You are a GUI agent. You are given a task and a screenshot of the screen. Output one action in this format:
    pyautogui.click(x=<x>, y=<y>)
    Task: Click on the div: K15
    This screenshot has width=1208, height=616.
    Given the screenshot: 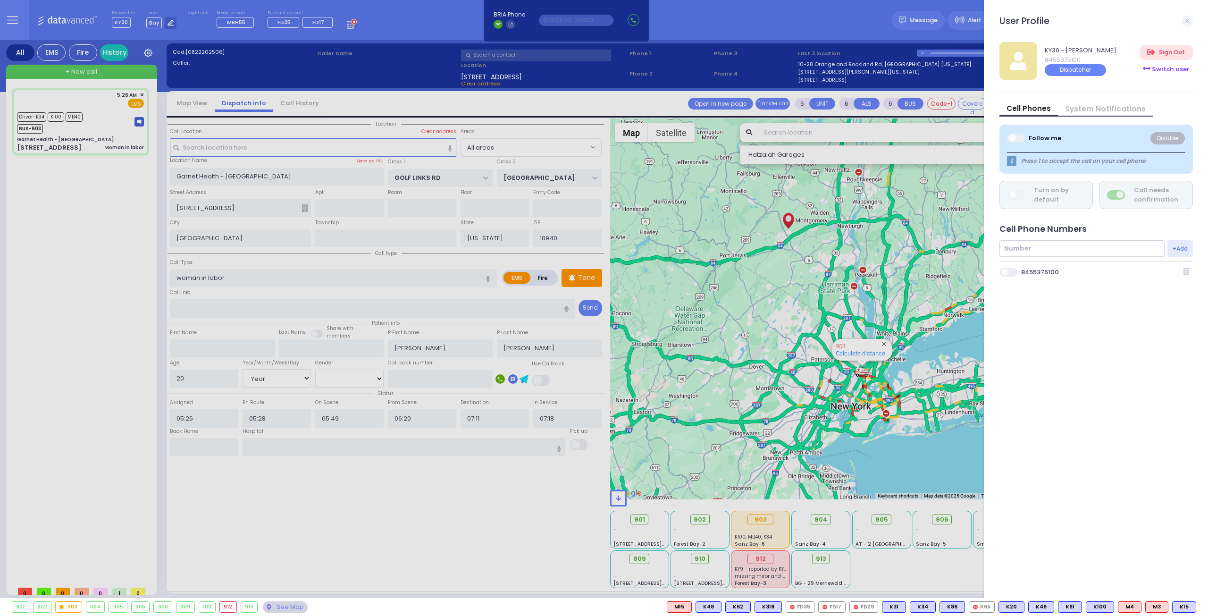 What is the action you would take?
    pyautogui.click(x=1184, y=607)
    